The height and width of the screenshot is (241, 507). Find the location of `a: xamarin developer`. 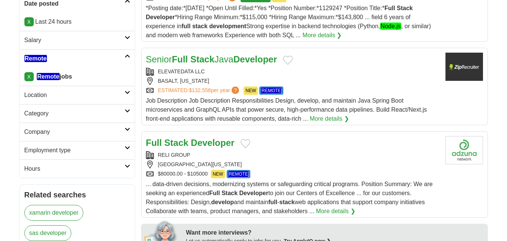

a: xamarin developer is located at coordinates (54, 213).